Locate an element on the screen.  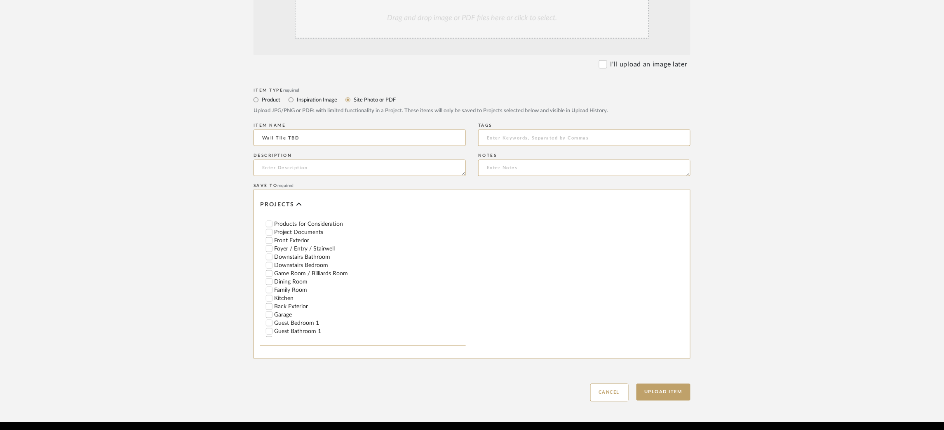
span: Projects is located at coordinates (277, 205).